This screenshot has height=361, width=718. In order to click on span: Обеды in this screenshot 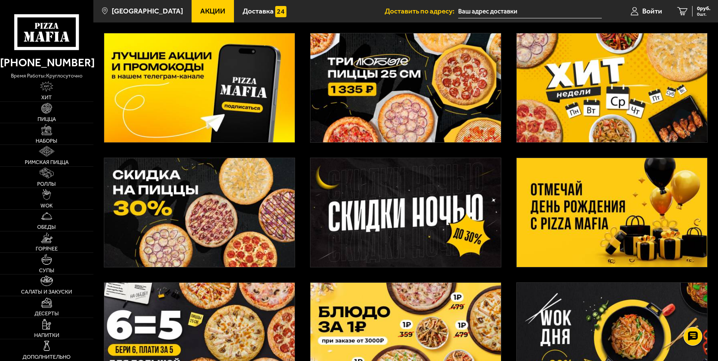, I will do `click(46, 227)`.